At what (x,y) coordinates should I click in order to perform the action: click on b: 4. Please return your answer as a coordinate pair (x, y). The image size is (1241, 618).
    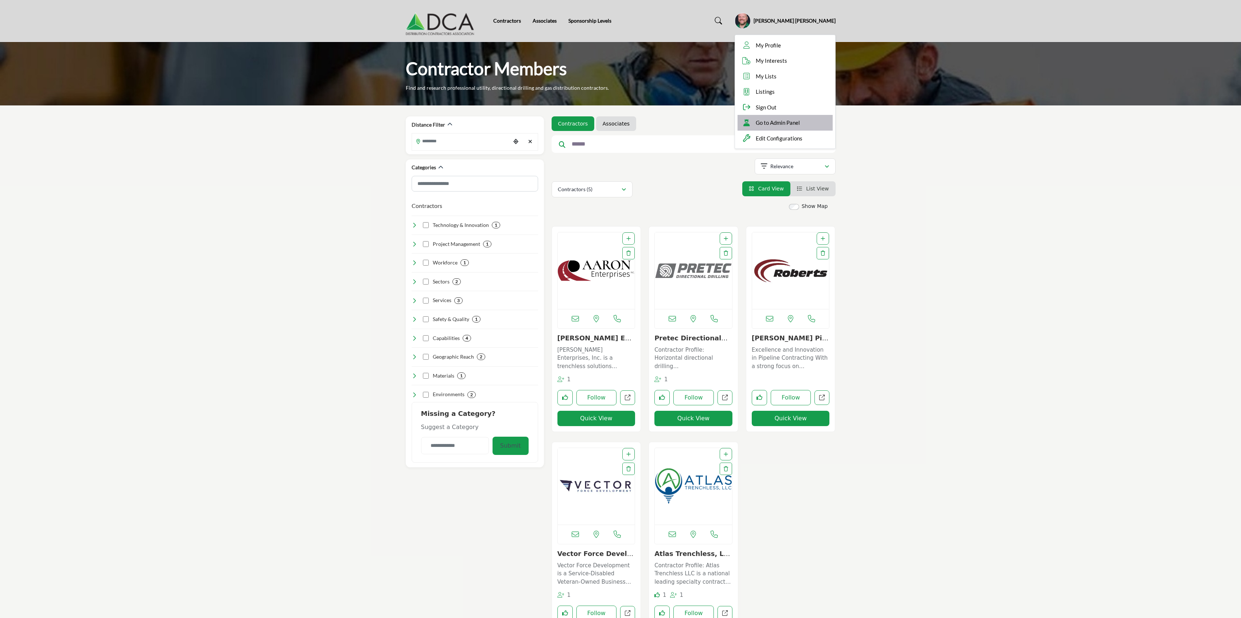
    Looking at the image, I should click on (467, 338).